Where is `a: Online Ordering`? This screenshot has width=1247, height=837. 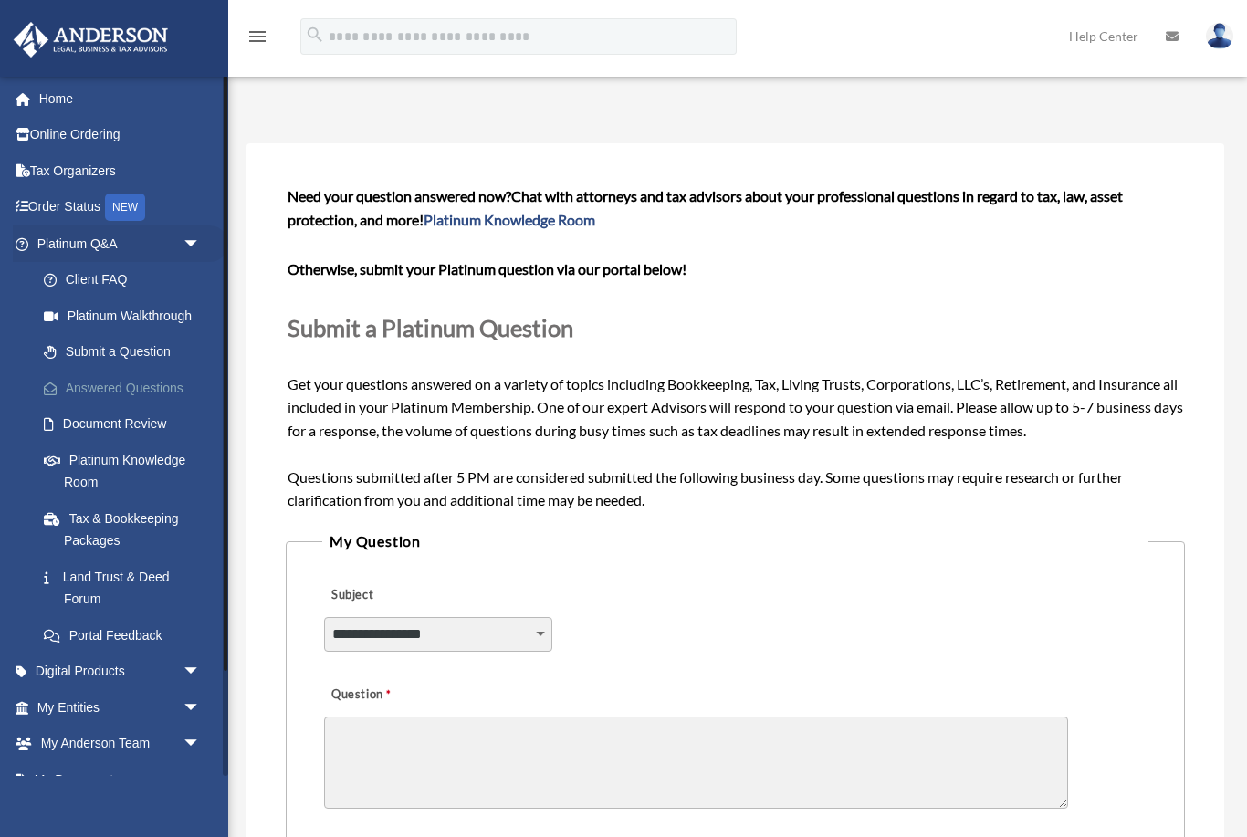 a: Online Ordering is located at coordinates (120, 135).